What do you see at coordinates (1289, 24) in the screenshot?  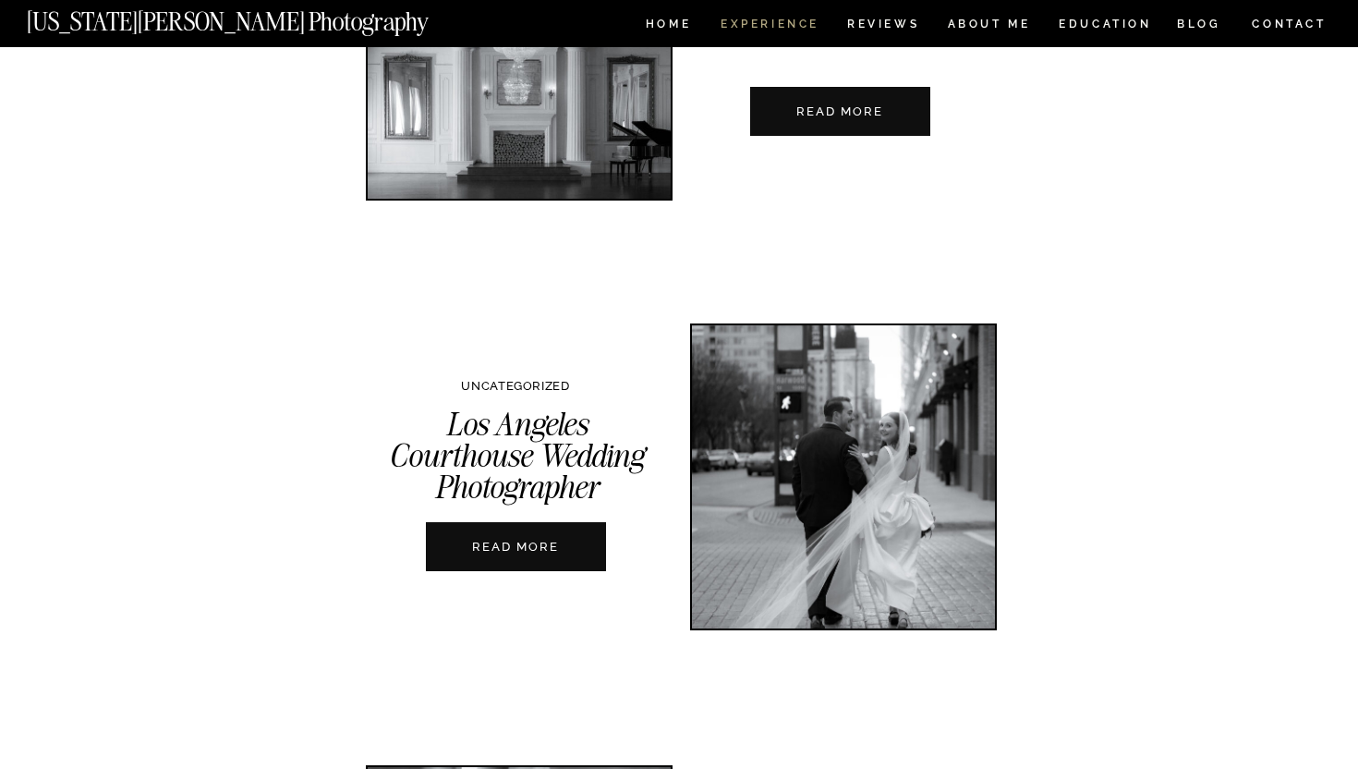 I see `nav: CONTACT` at bounding box center [1289, 24].